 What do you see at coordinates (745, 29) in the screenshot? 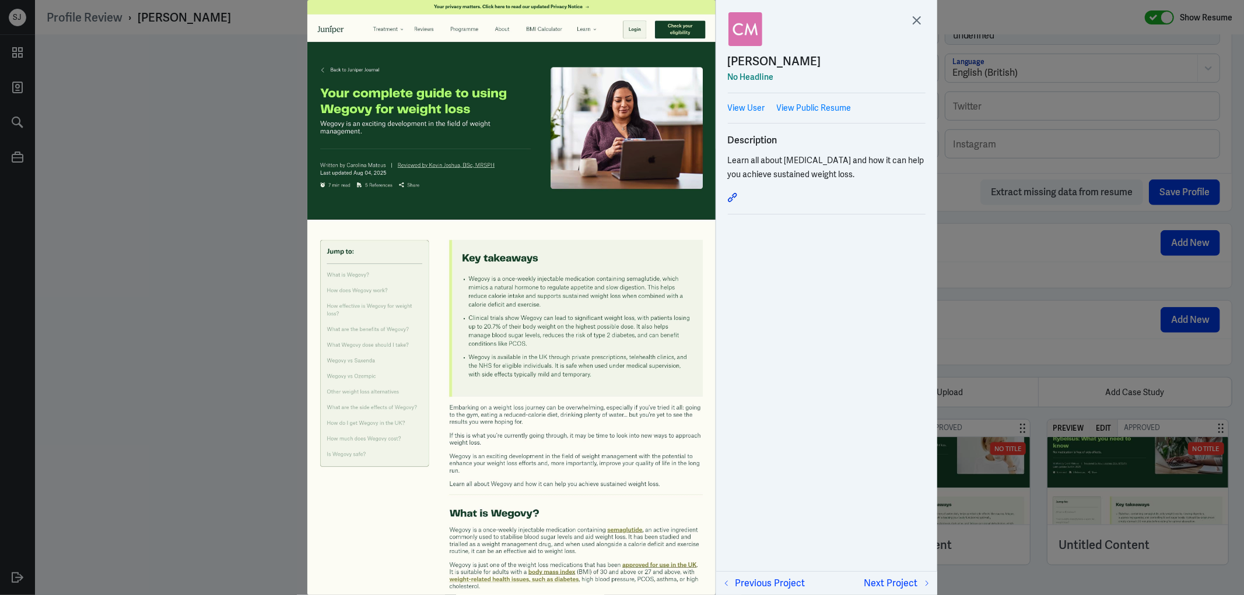
I see `img: Carolina Mateus` at bounding box center [745, 29].